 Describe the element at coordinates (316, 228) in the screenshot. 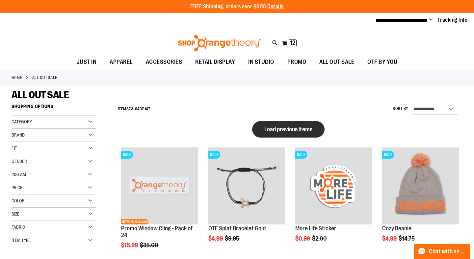

I see `a: More Life Sticker` at that location.